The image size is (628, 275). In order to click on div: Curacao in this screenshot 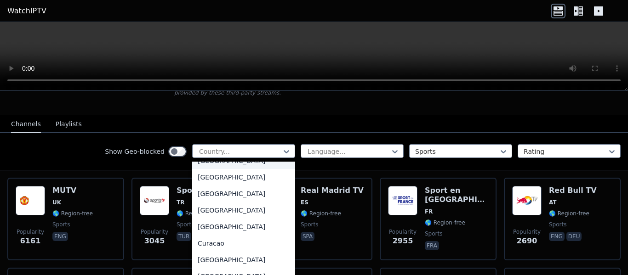, I will do `click(244, 244)`.